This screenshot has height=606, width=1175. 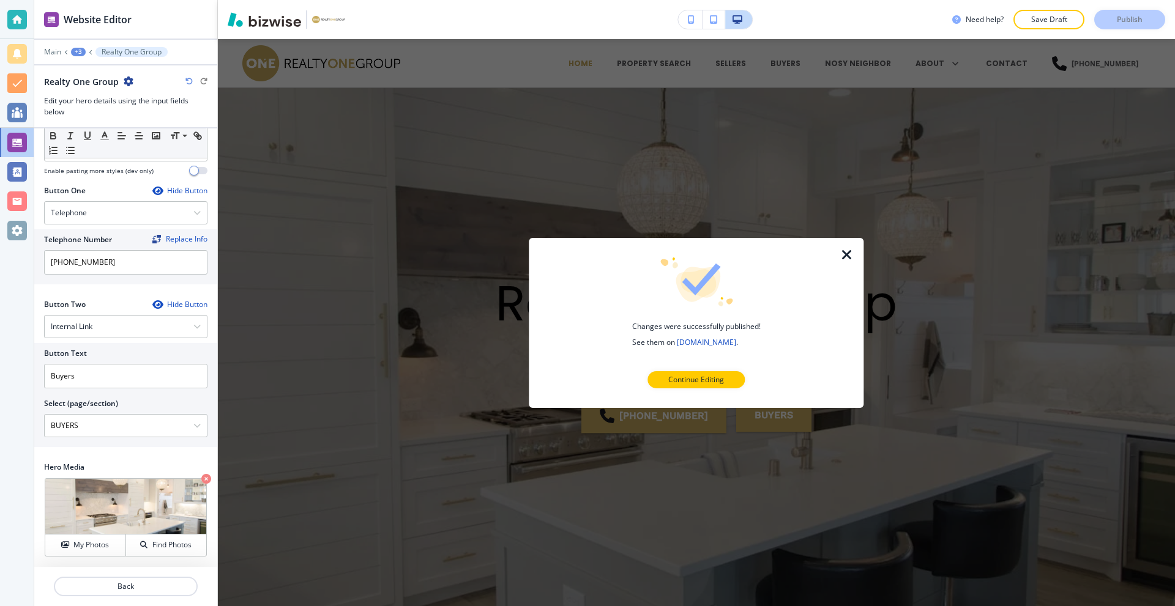 I want to click on h3: Edit your hero details using the input fields below, so click(x=125, y=106).